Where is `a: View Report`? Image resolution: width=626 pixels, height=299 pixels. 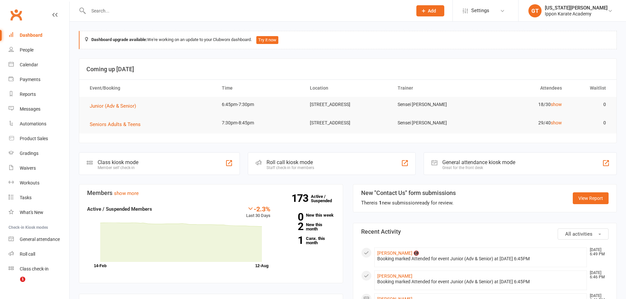 a: View Report is located at coordinates (590, 198).